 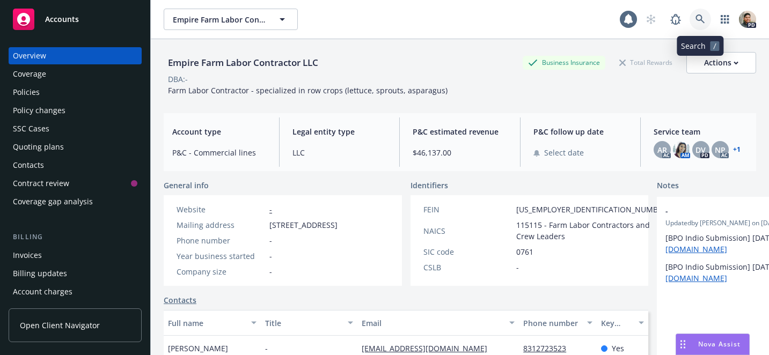 What do you see at coordinates (459, 131) in the screenshot?
I see `span: P&C estimated revenue` at bounding box center [459, 131].